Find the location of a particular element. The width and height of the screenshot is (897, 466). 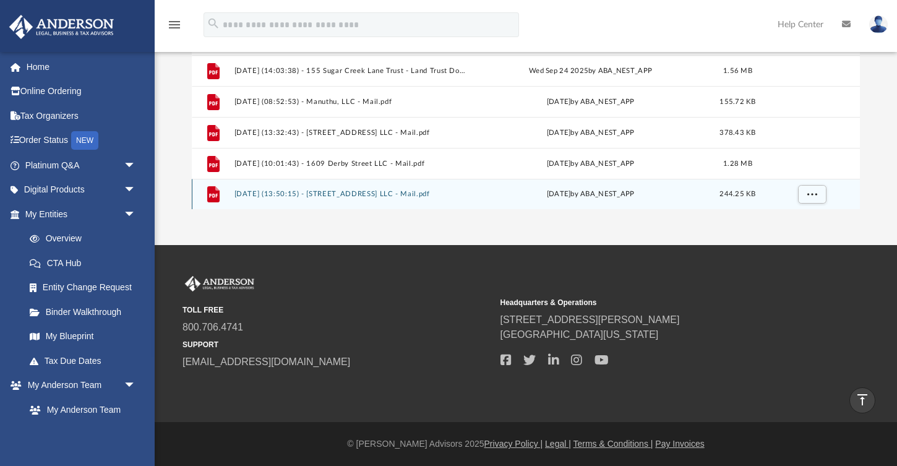

a: Terms & Conditions | is located at coordinates (613, 444).